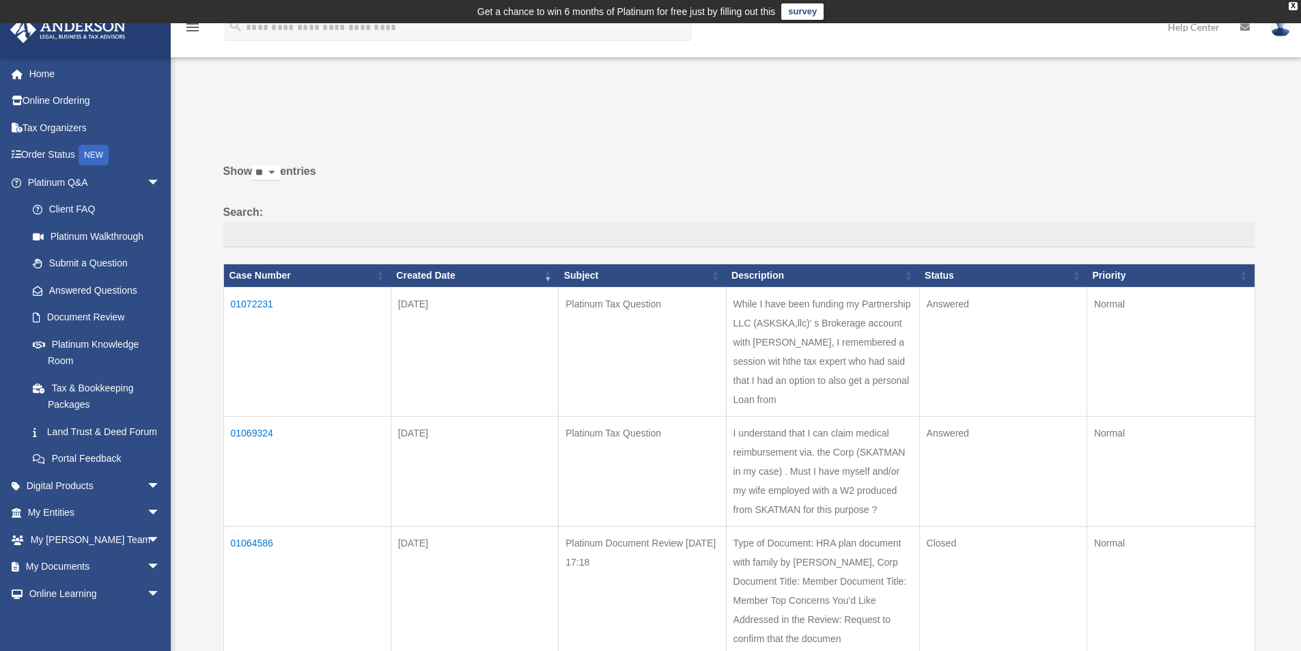 The width and height of the screenshot is (1301, 651). What do you see at coordinates (626, 12) in the screenshot?
I see `div: Get a chance to win 6 months of Platinum for free just by filling out this` at bounding box center [626, 12].